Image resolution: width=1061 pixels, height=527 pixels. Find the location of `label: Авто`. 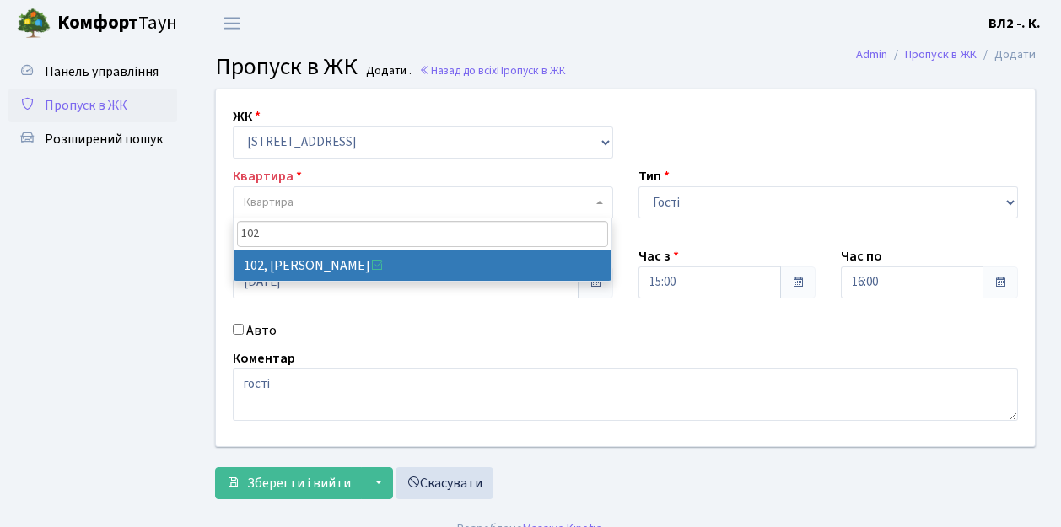

label: Авто is located at coordinates (261, 331).